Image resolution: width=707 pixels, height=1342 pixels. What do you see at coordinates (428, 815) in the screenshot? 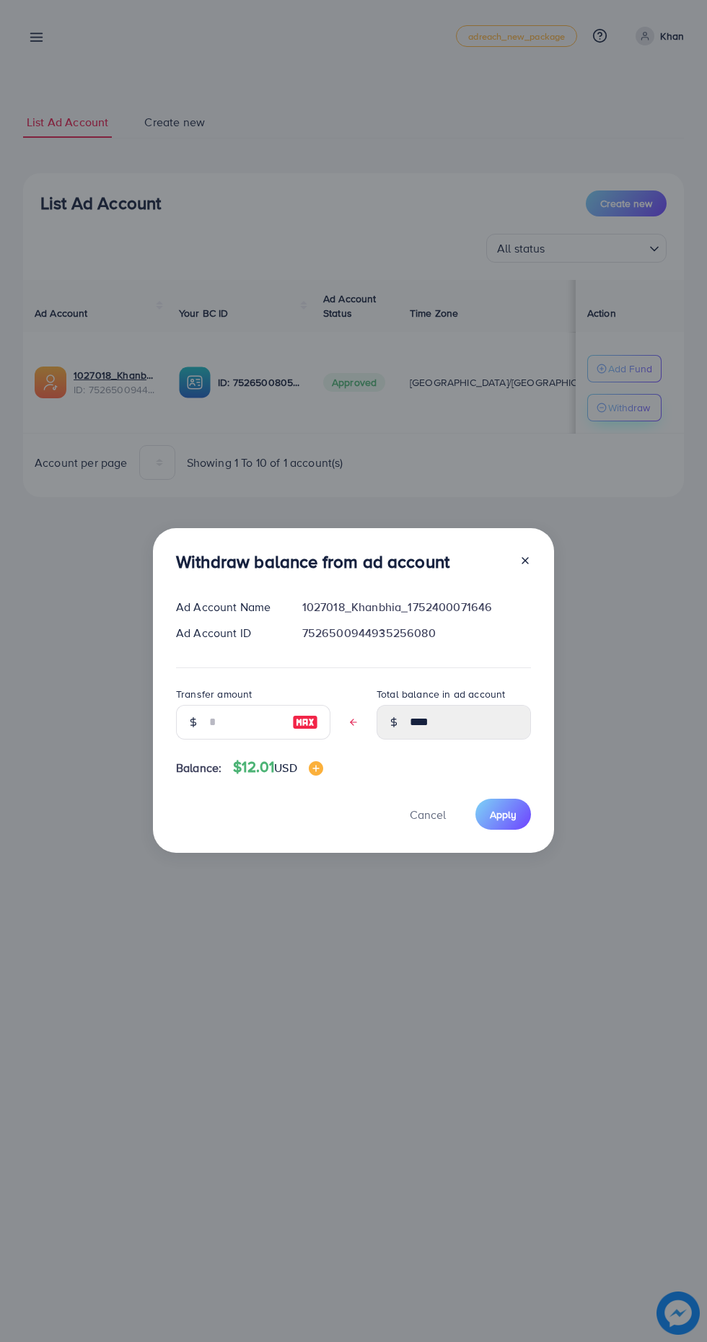
I see `span: Cancel` at bounding box center [428, 815].